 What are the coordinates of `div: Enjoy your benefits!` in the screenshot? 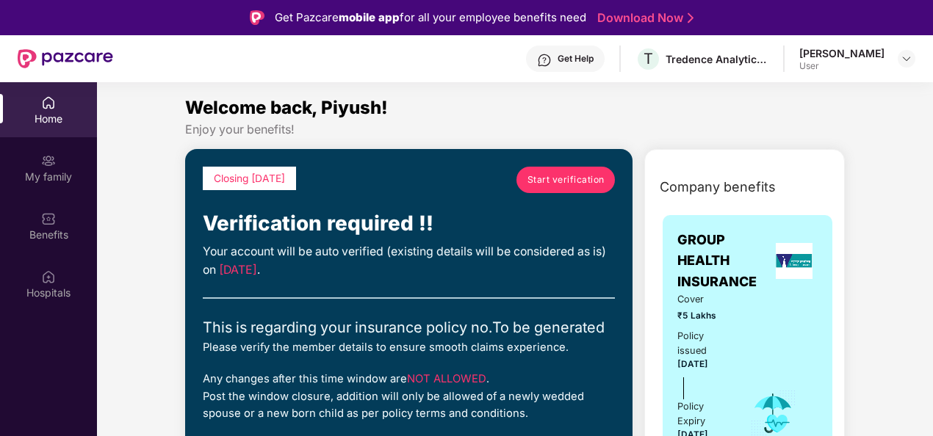 It's located at (515, 129).